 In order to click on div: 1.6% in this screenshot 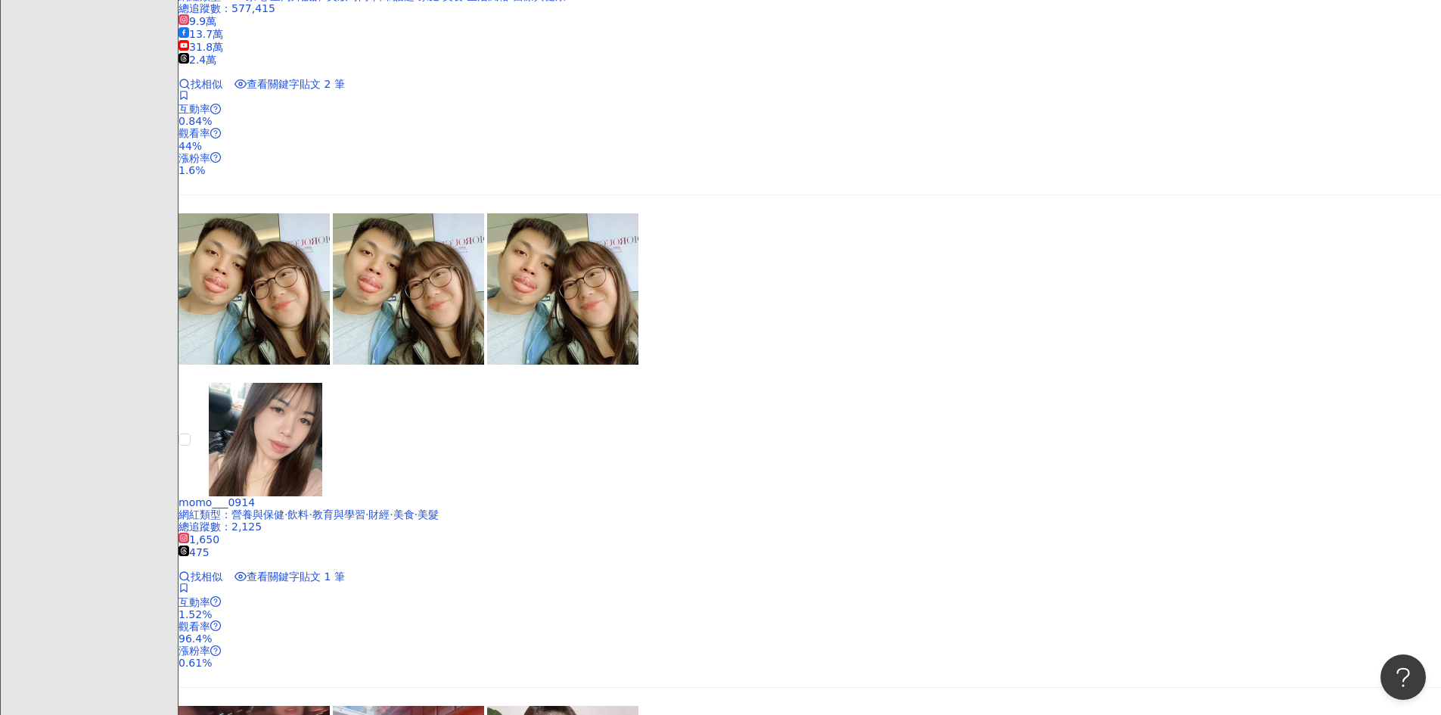, I will do `click(809, 170)`.